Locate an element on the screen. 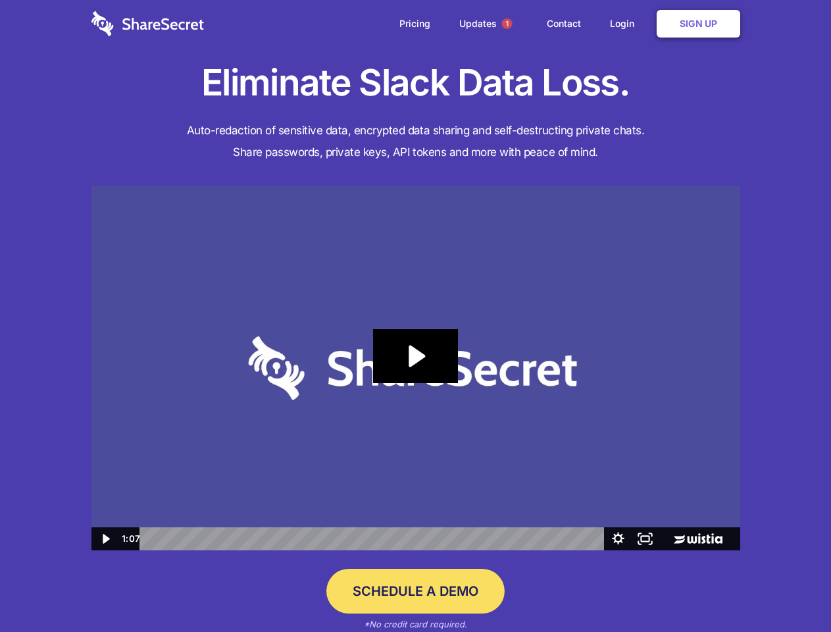 The image size is (831, 632). h4: Auto-redaction of sensitive data, encrypted data sharing and self-destructing private chats. Shar... is located at coordinates (416, 141).